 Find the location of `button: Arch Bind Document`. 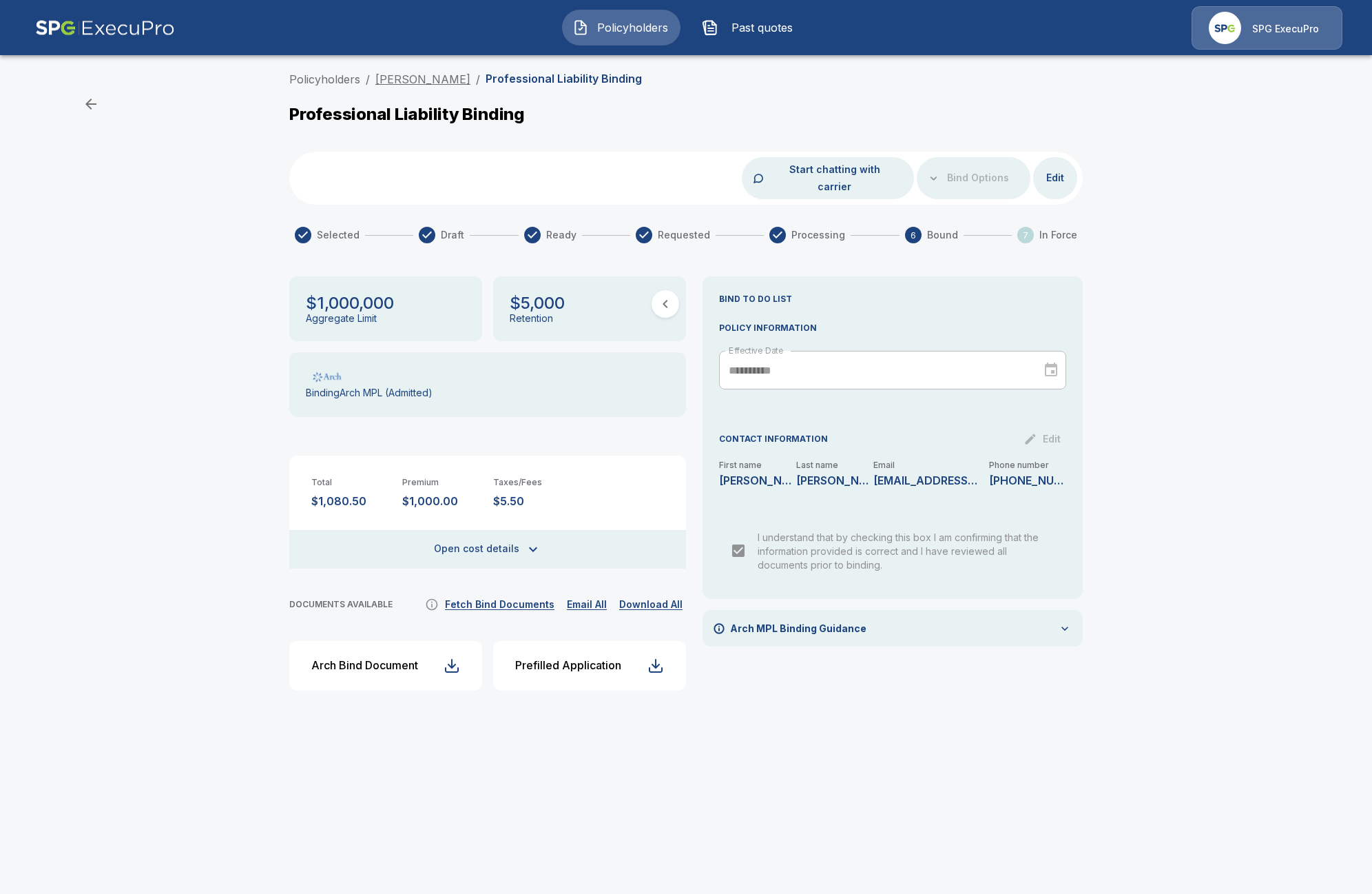

button: Arch Bind Document is located at coordinates (386, 665).